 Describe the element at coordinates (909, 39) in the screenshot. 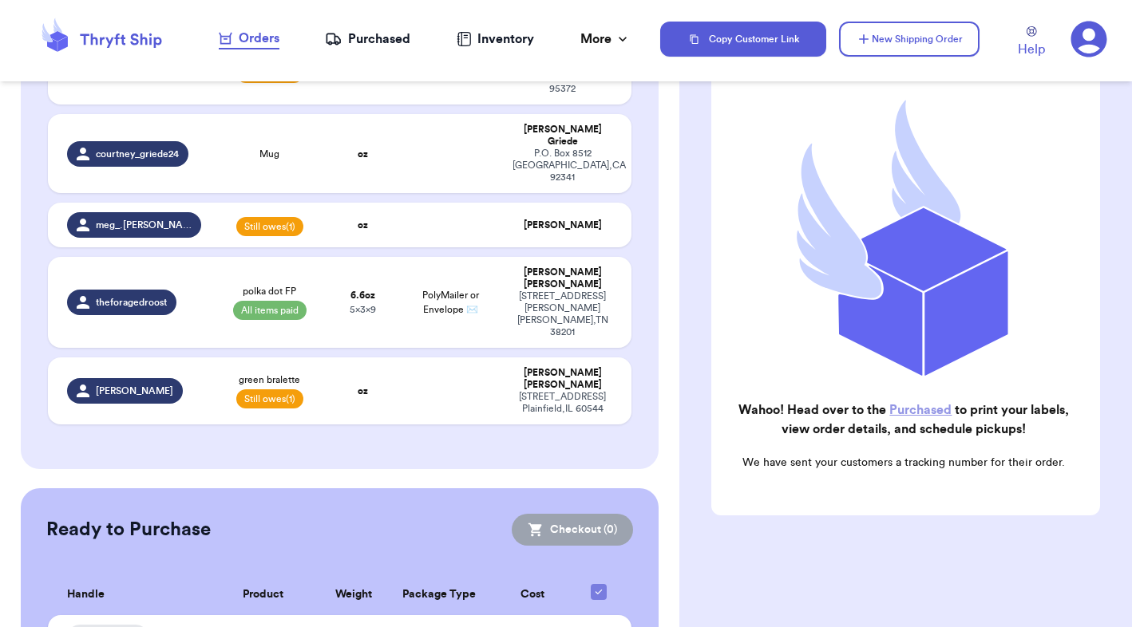

I see `button: New Shipping Order` at that location.